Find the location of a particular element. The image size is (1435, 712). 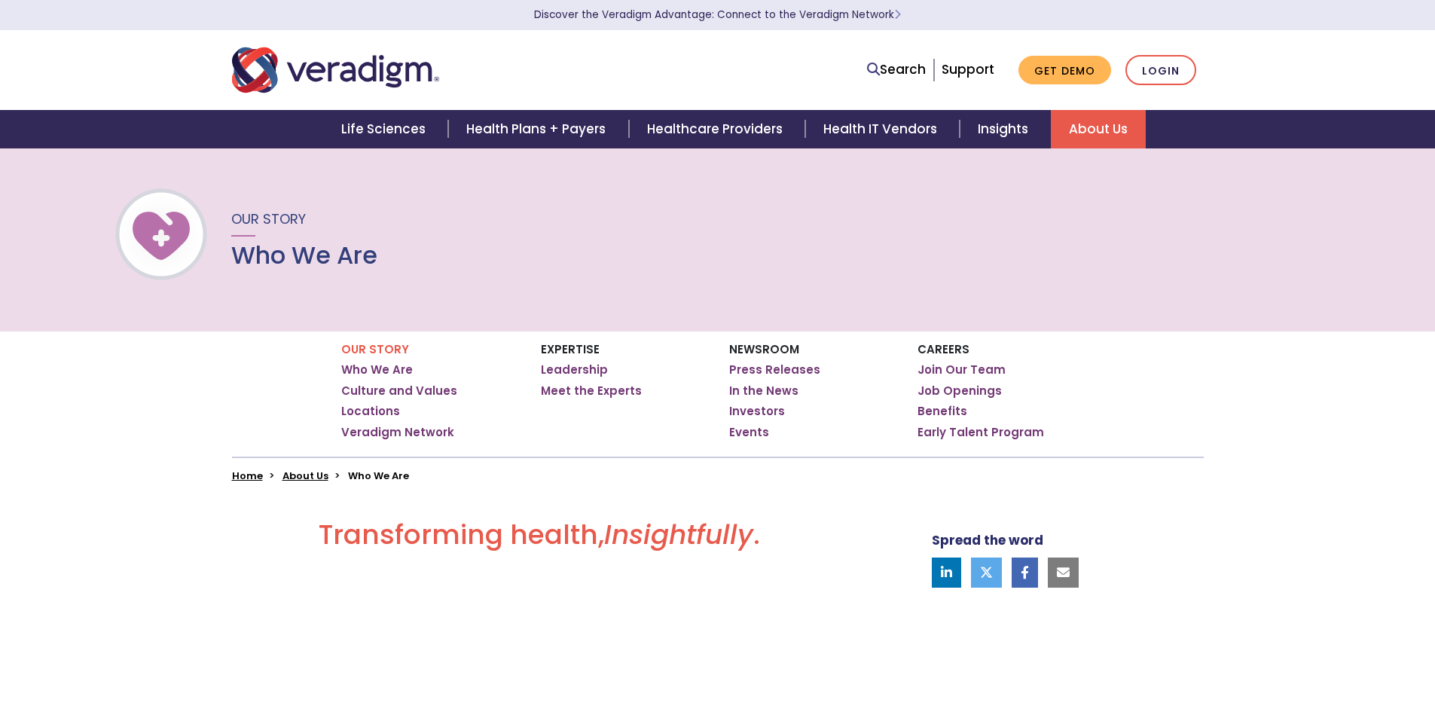

a: Meet the Experts is located at coordinates (591, 391).